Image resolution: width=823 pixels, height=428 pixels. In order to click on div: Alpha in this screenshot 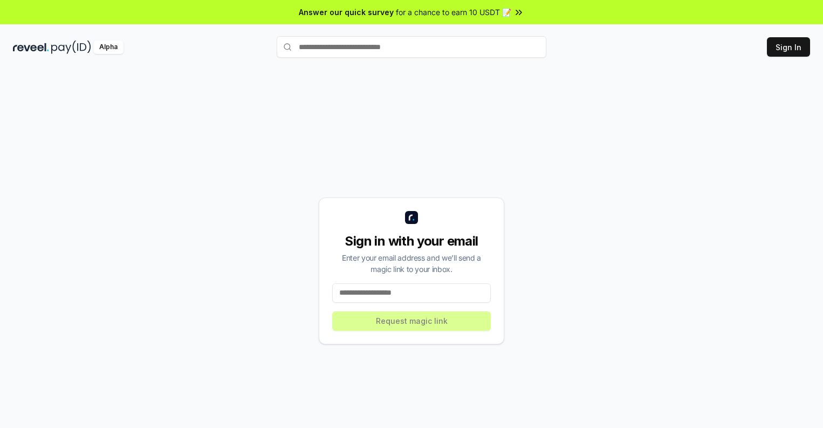, I will do `click(108, 47)`.